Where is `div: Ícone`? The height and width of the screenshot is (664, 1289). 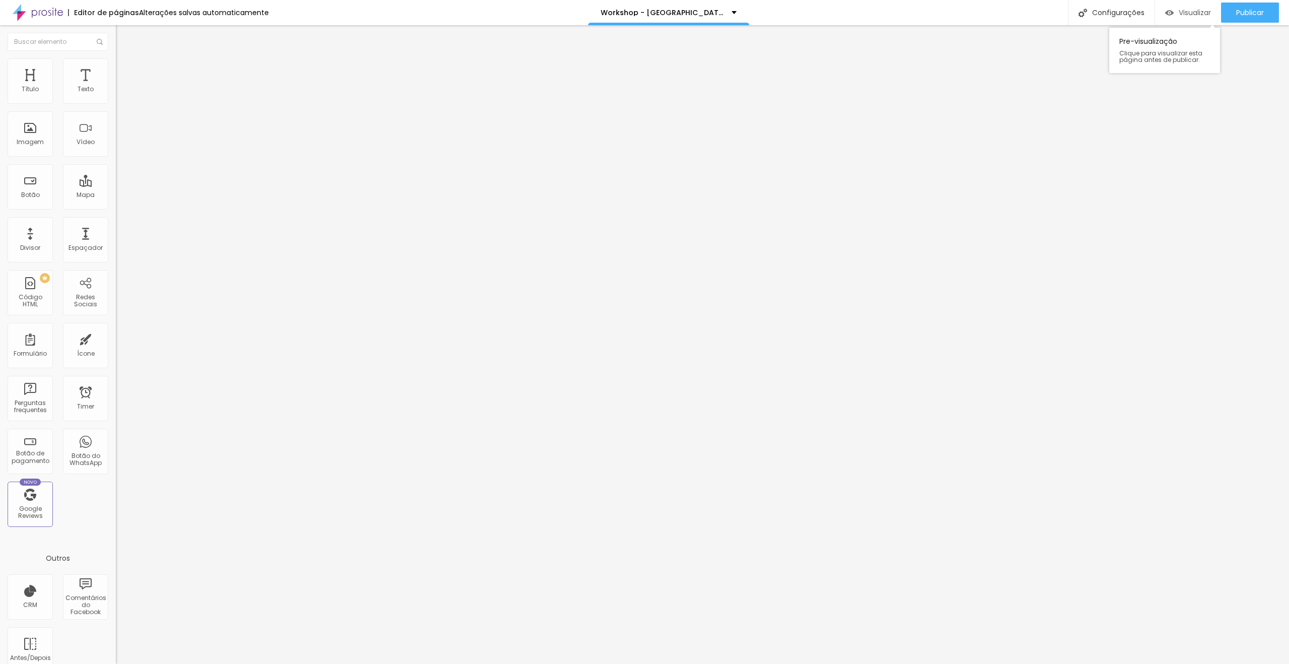
div: Ícone is located at coordinates (86, 354).